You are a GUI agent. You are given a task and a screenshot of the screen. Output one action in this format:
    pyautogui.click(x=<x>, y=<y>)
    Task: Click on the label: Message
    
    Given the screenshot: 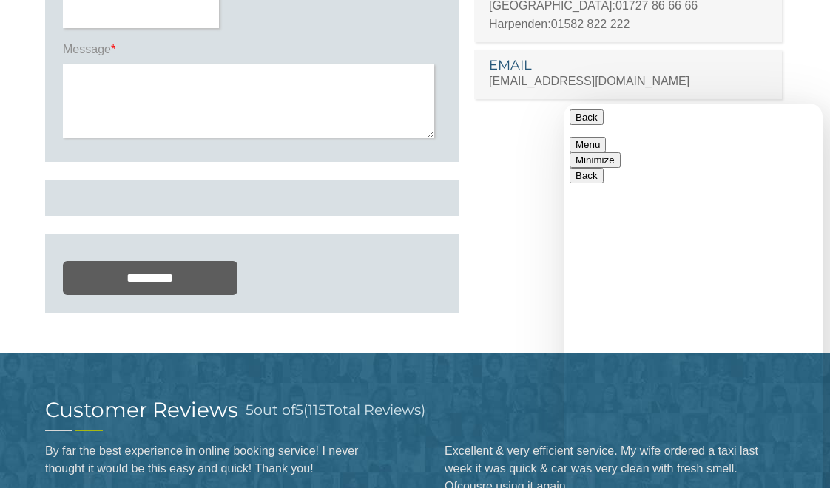 What is the action you would take?
    pyautogui.click(x=252, y=53)
    